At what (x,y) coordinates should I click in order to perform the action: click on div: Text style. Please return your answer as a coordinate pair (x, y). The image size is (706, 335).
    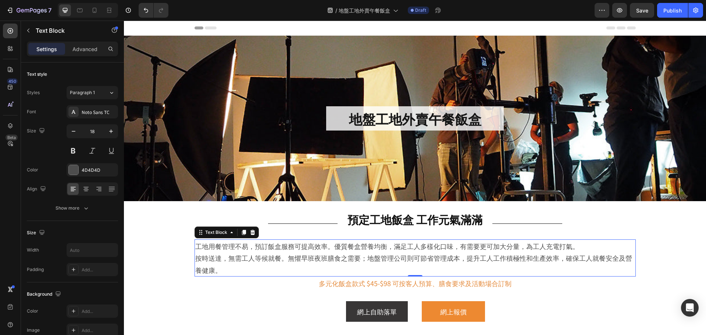
    Looking at the image, I should click on (37, 74).